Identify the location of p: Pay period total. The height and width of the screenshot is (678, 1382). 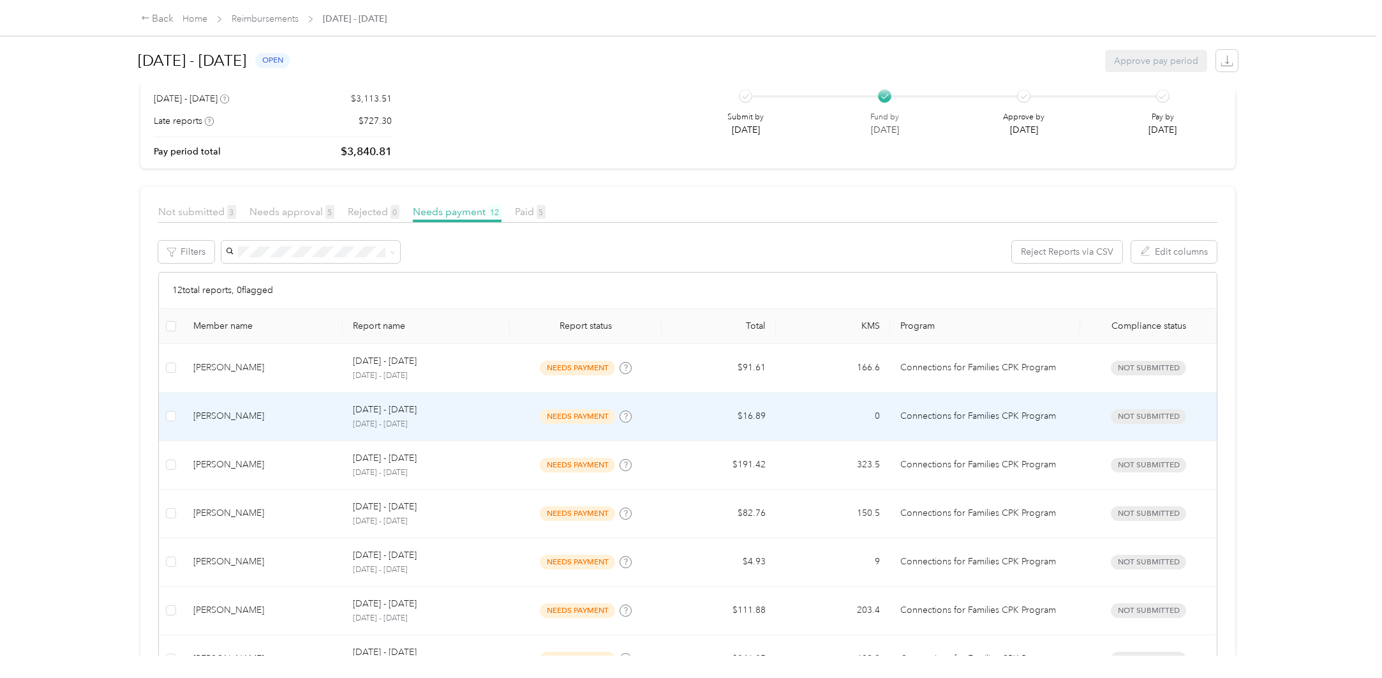
(187, 151).